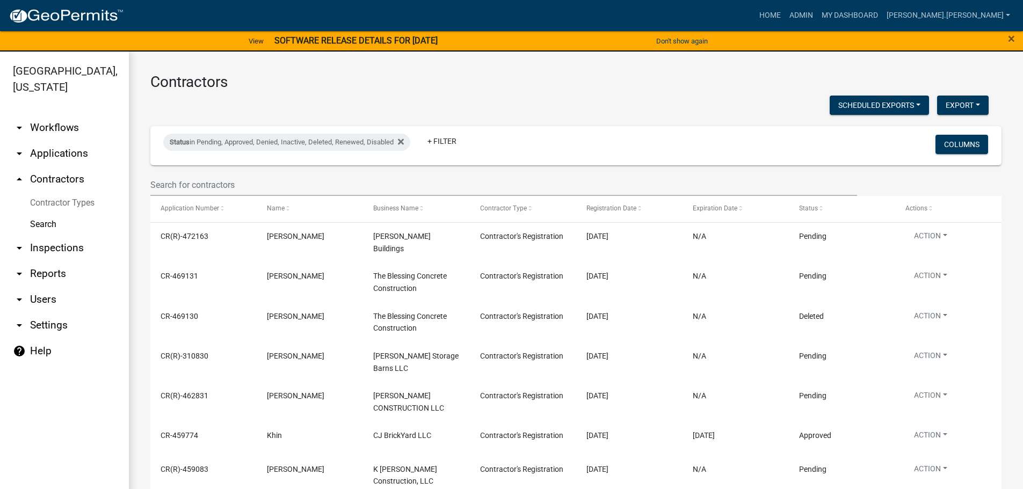  I want to click on button: Close, so click(1012, 39).